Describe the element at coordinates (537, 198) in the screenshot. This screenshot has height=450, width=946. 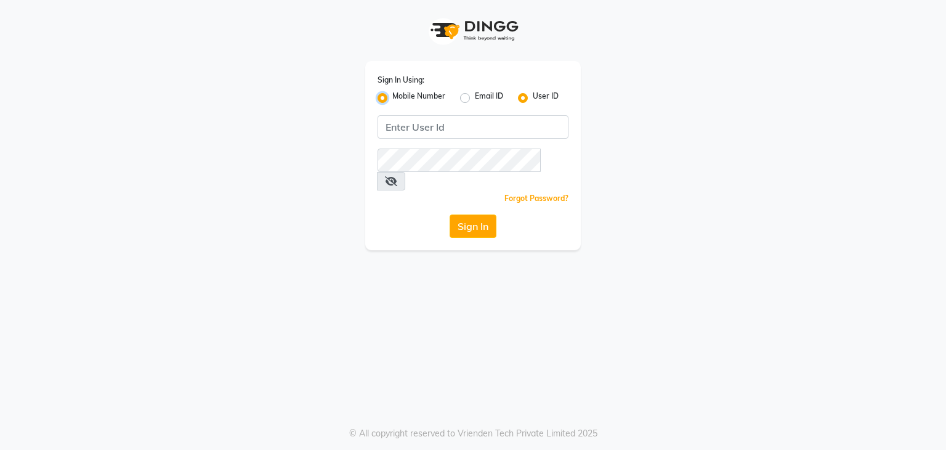
I see `a: Forgot Password?` at that location.